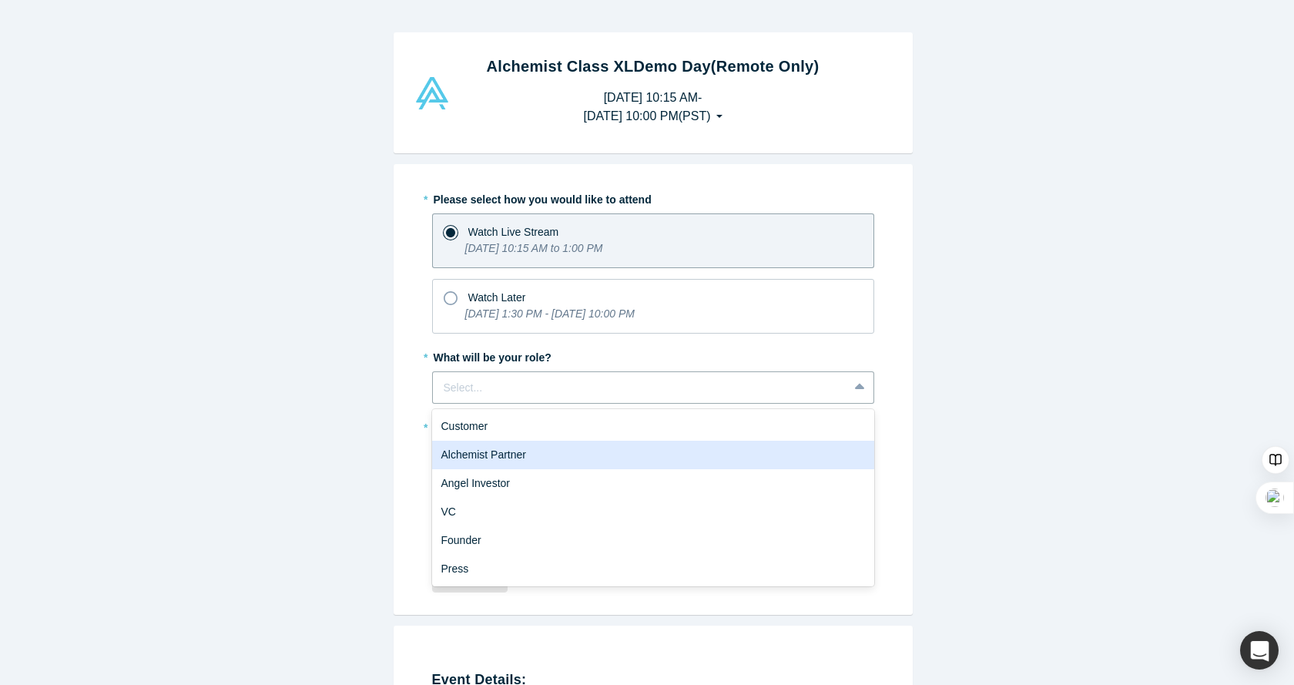 This screenshot has width=1294, height=685. Describe the element at coordinates (653, 66) in the screenshot. I see `strong: Alchemist Class XL Demo Day (Remote Only)` at that location.